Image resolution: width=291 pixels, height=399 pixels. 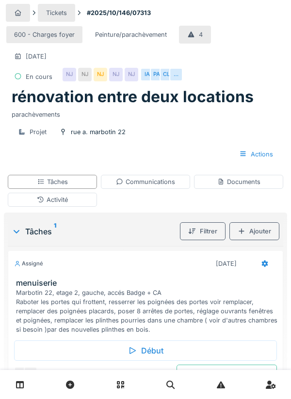 What do you see at coordinates (52, 200) in the screenshot?
I see `div: Activité` at bounding box center [52, 200].